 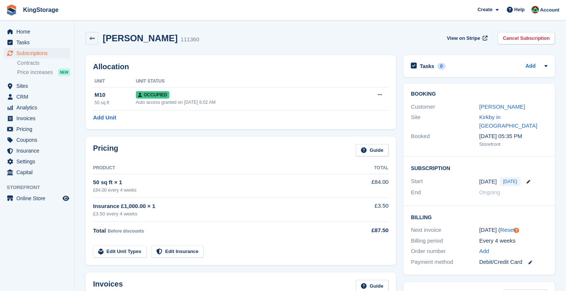 I want to click on h2: Allocation, so click(x=241, y=67).